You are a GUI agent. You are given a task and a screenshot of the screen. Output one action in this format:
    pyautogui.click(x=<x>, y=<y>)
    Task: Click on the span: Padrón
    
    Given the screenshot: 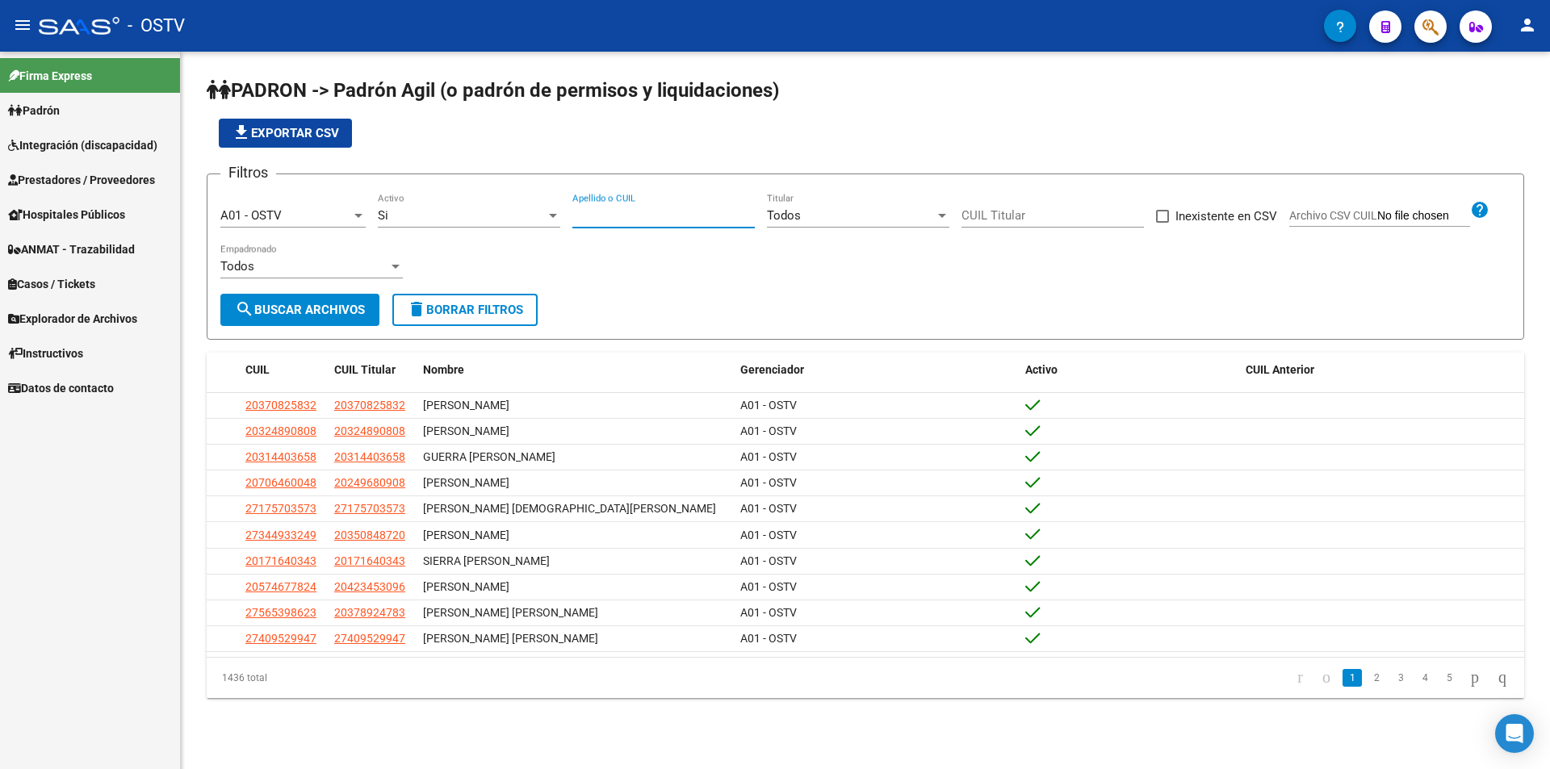 What is the action you would take?
    pyautogui.click(x=34, y=111)
    